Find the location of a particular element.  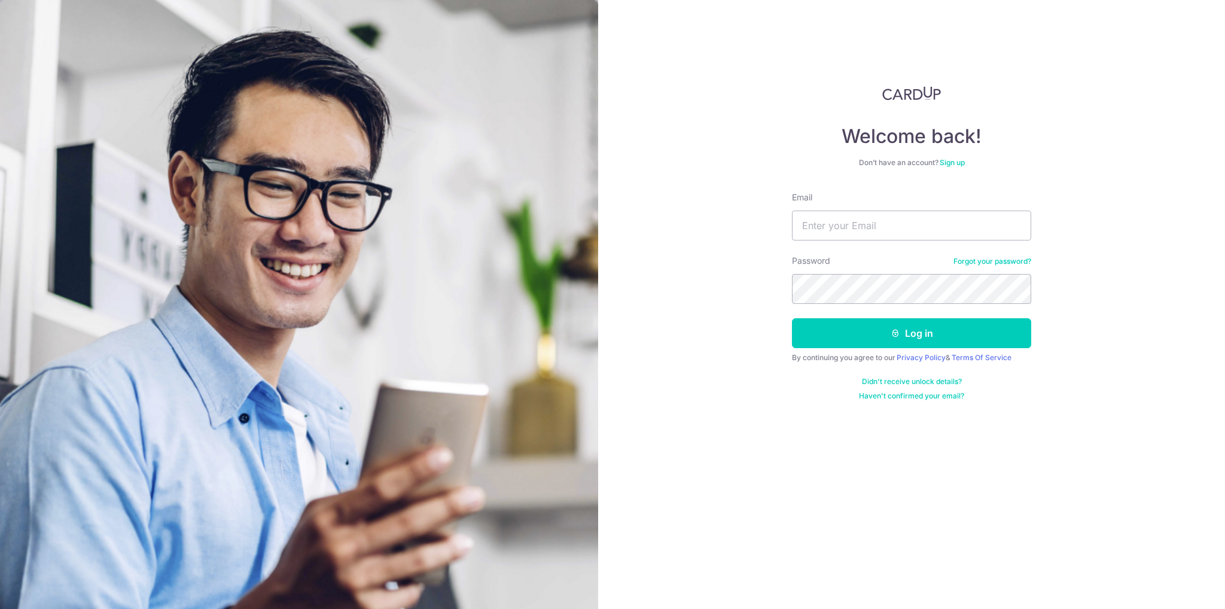

div: Don’t have an account? is located at coordinates (911, 163).